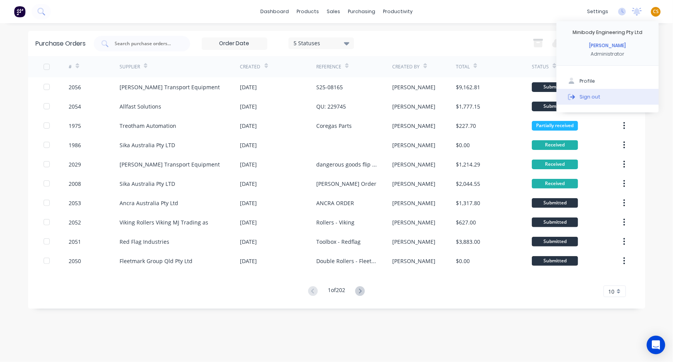 This screenshot has height=362, width=673. What do you see at coordinates (608, 32) in the screenshot?
I see `div: Minibody Engineering Pty Ltd` at bounding box center [608, 32].